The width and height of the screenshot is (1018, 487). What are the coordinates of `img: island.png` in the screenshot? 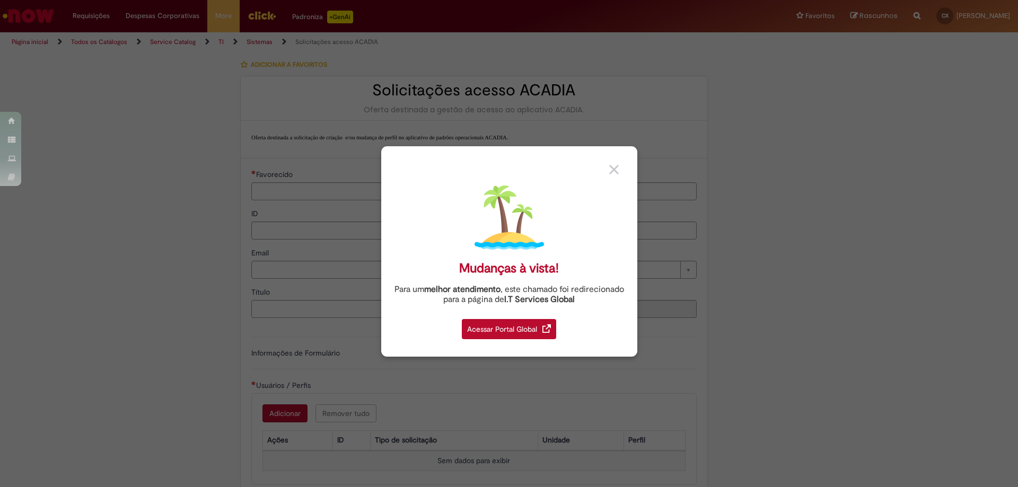 It's located at (509, 217).